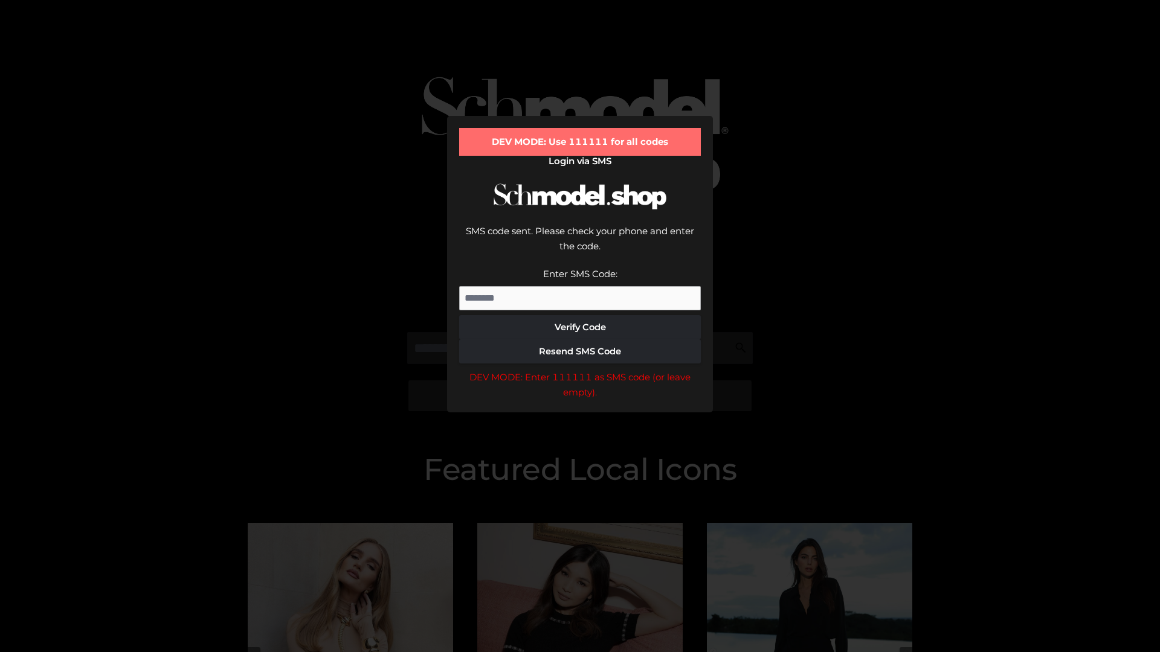 This screenshot has height=652, width=1160. I want to click on button: Verify Code, so click(580, 327).